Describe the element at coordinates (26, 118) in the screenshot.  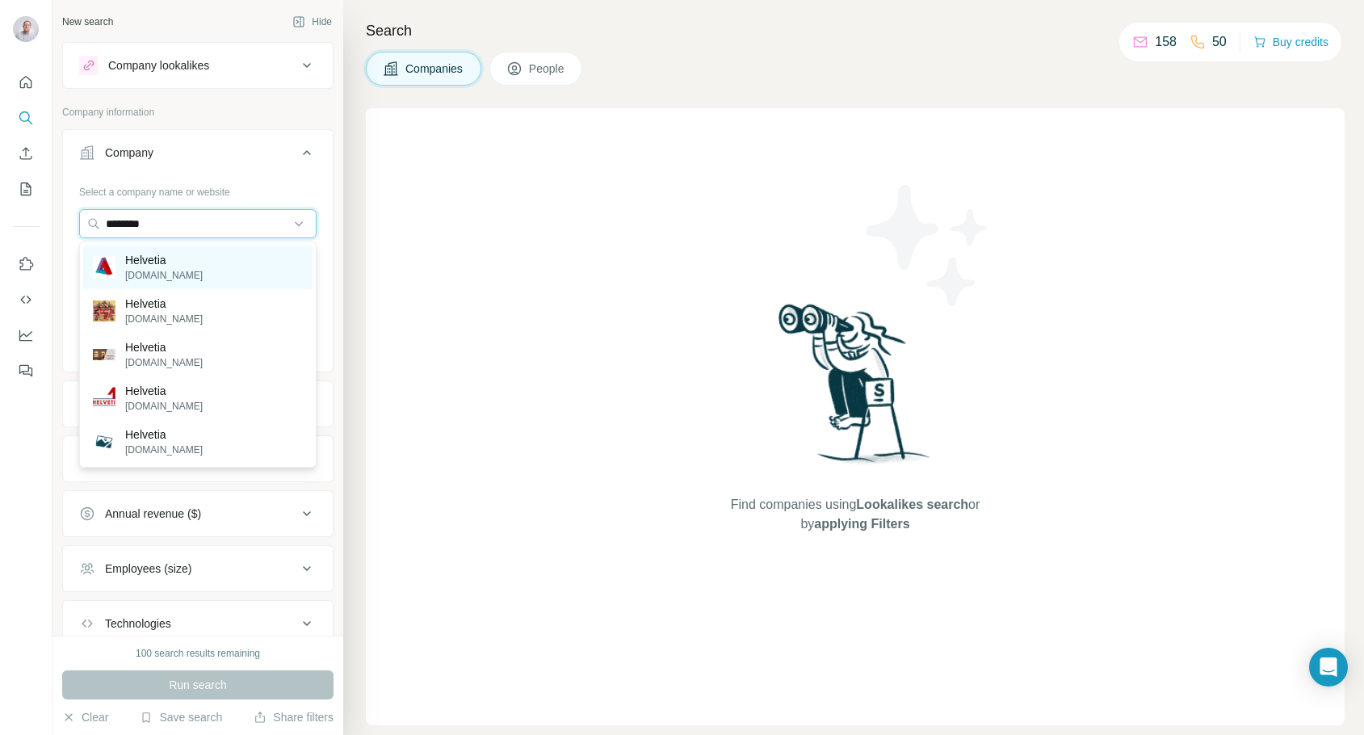
I see `button: Search` at that location.